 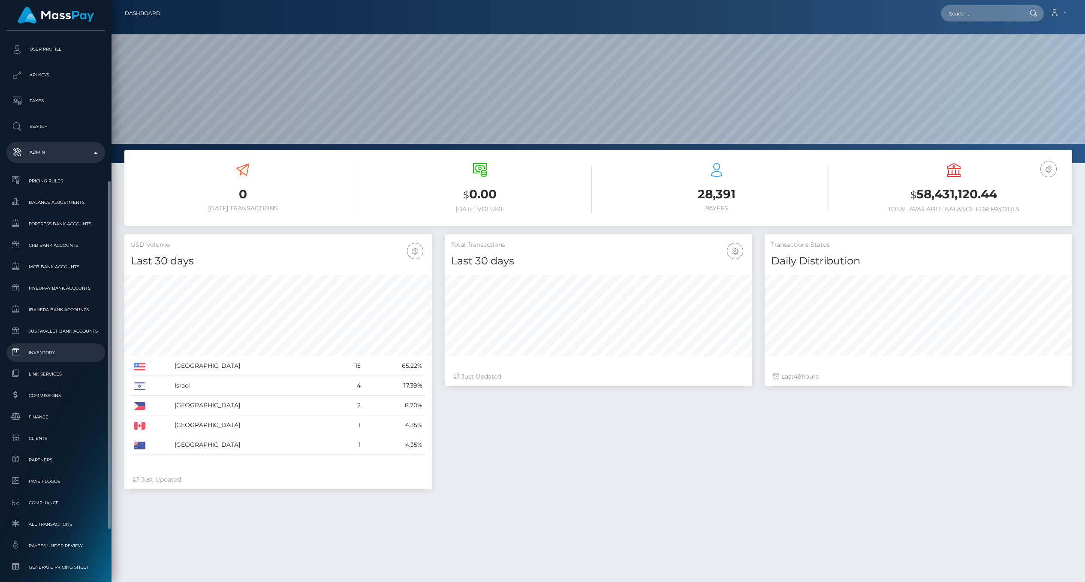 What do you see at coordinates (717, 208) in the screenshot?
I see `h6: Payees` at bounding box center [717, 208].